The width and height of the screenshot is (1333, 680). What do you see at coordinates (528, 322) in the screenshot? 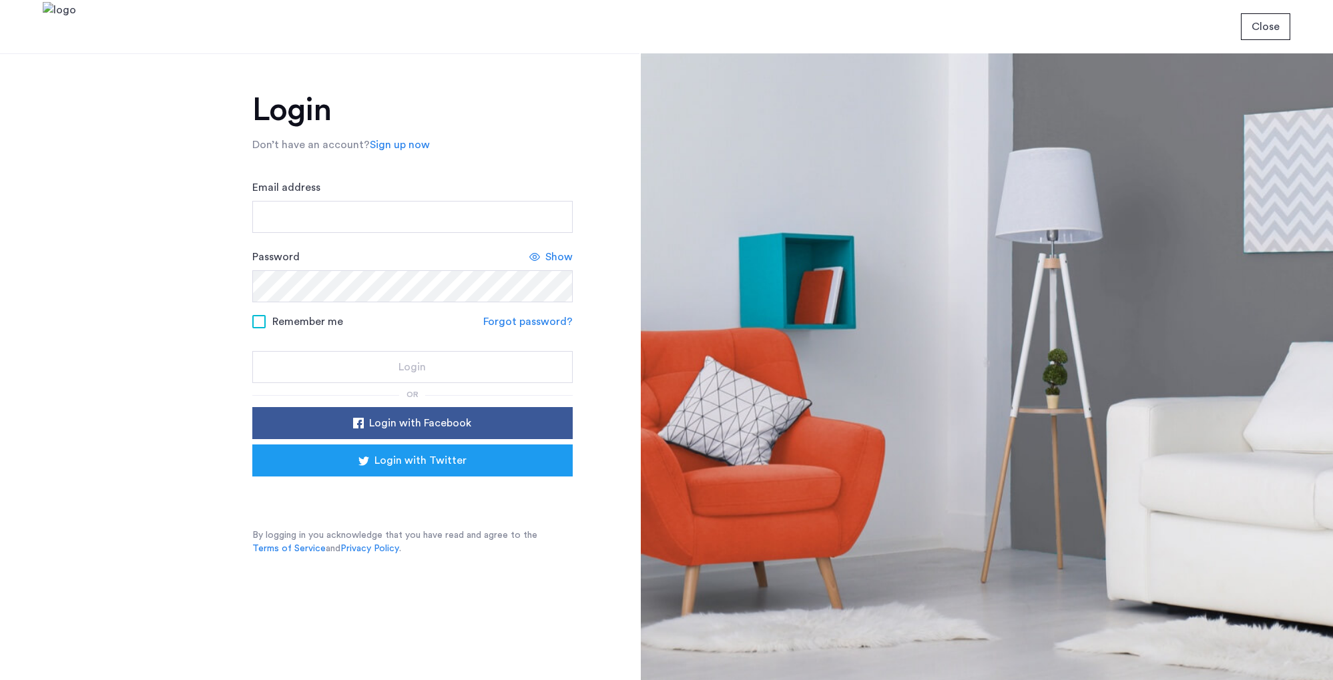
I see `a: Forgot password?` at bounding box center [528, 322].